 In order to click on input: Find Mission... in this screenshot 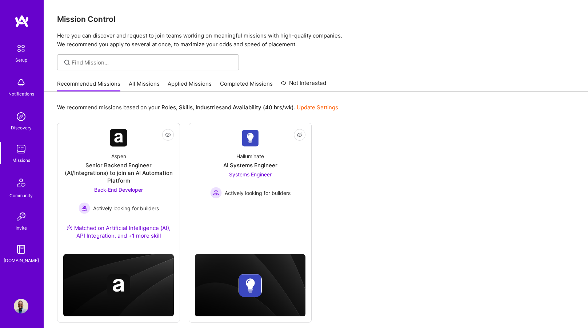, I will do `click(152, 62)`.